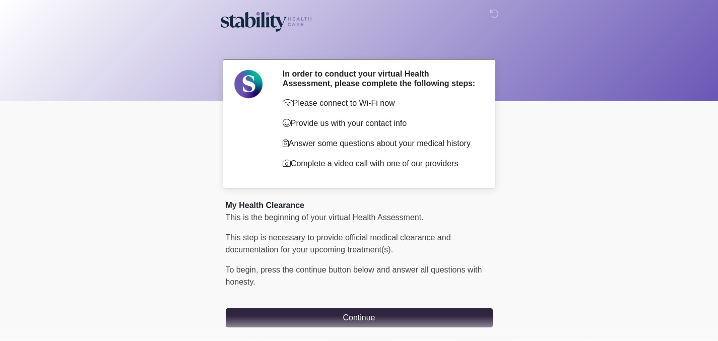  I want to click on p: Provide us with your contact info, so click(380, 124).